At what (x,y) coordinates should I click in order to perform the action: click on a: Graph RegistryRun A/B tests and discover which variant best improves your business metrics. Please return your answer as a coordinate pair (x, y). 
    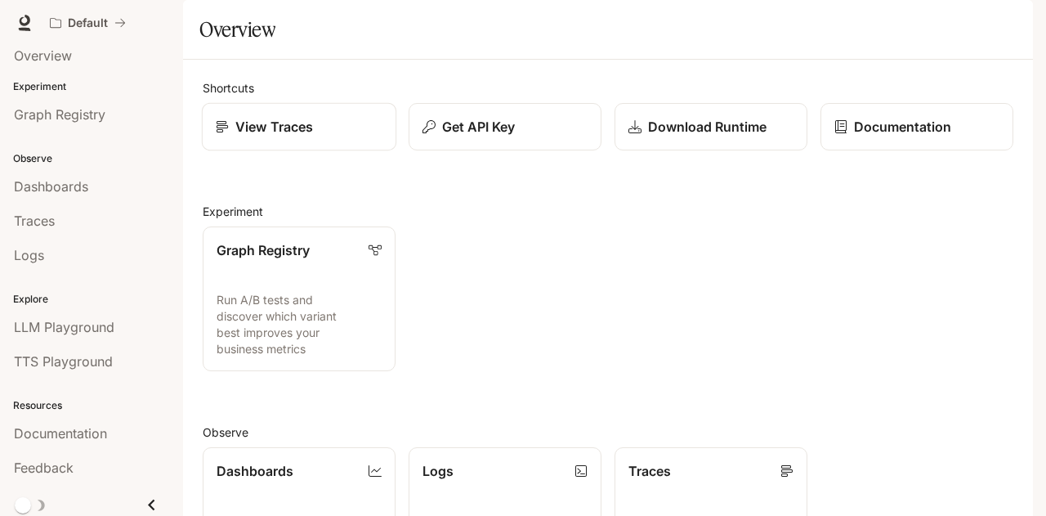
    Looking at the image, I should click on (299, 298).